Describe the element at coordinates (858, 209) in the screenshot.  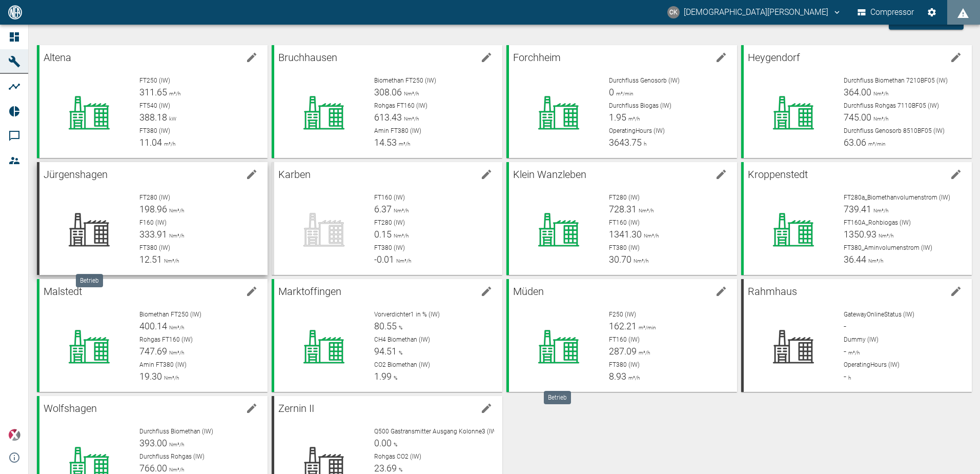
I see `span: 739.41` at that location.